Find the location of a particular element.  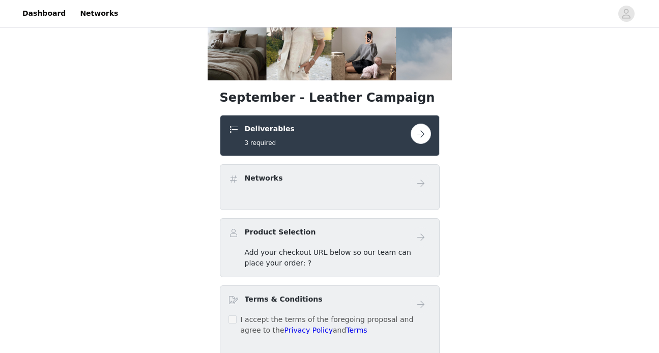

p: I accept the terms of the foregoing proposal and agree to the and is located at coordinates (336, 325).